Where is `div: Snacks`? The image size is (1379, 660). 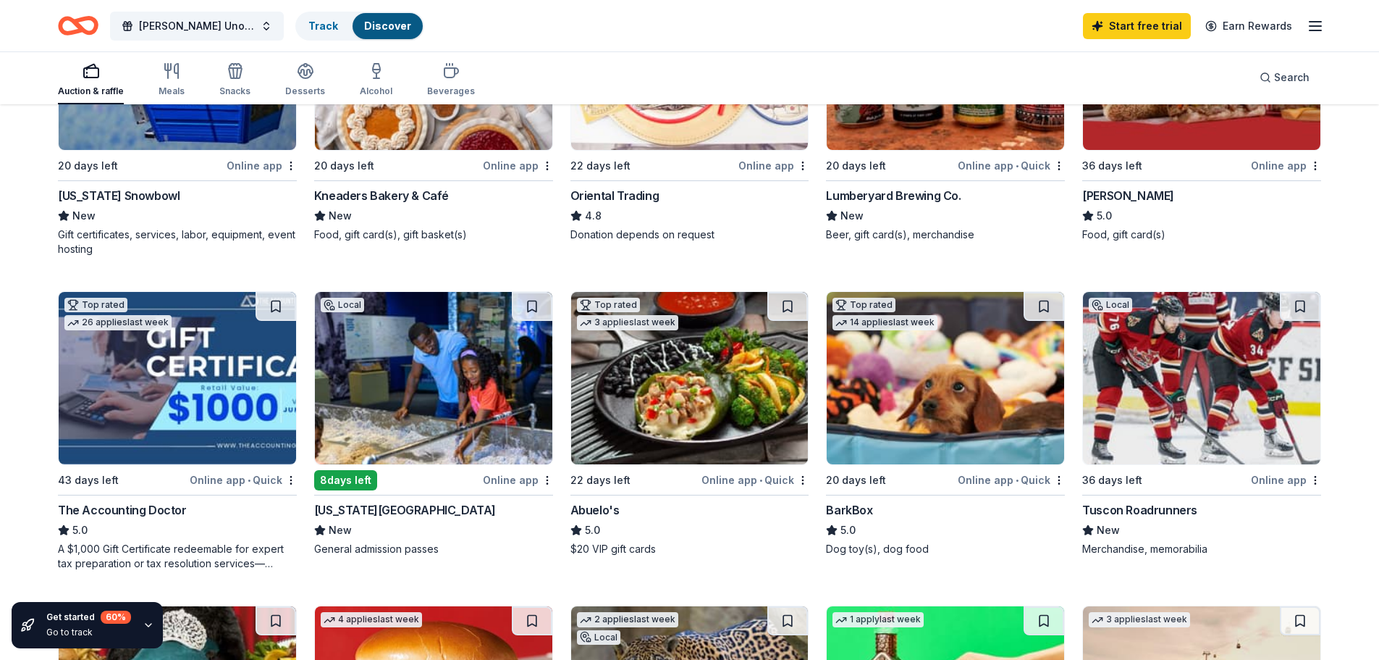 div: Snacks is located at coordinates (235, 91).